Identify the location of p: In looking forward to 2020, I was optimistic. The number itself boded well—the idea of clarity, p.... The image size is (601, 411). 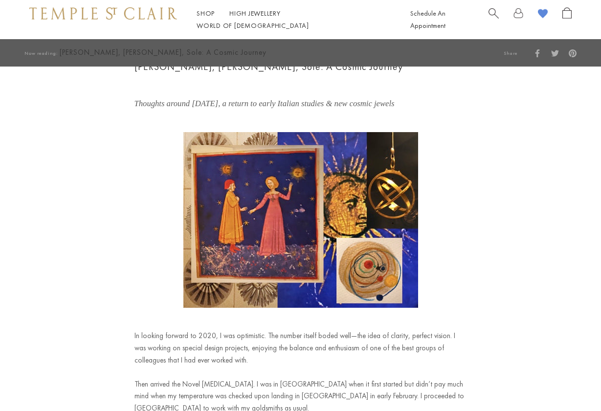
(301, 348).